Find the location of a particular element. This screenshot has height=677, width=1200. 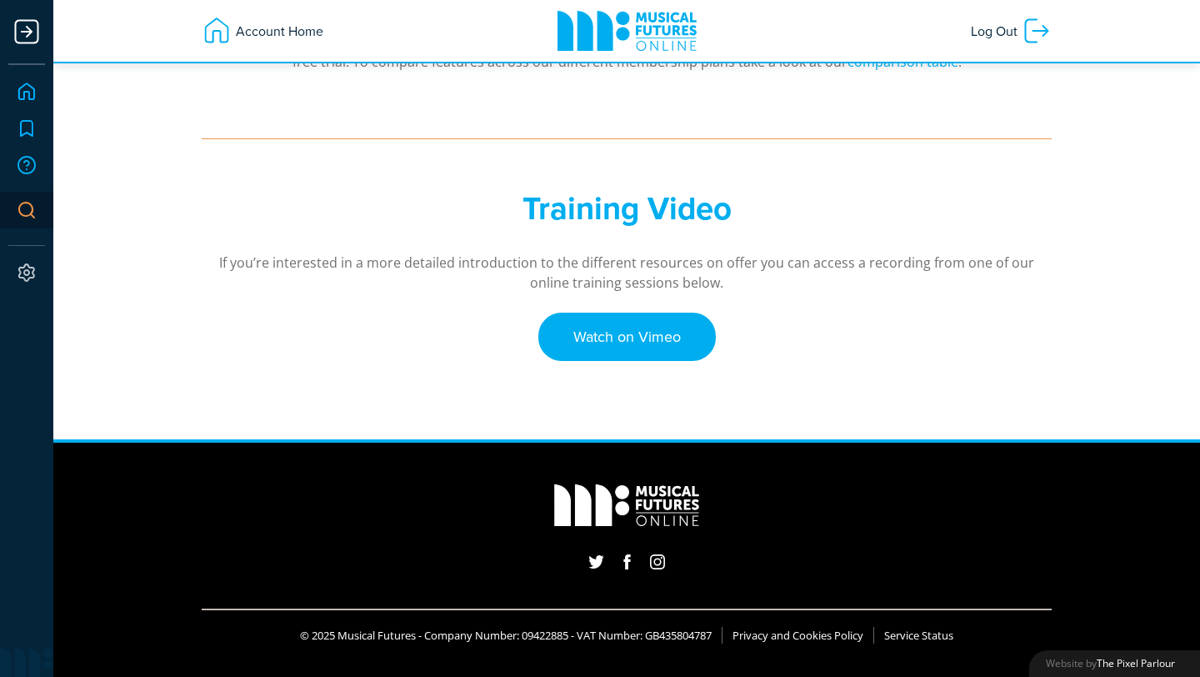

a: Account Home is located at coordinates (263, 31).